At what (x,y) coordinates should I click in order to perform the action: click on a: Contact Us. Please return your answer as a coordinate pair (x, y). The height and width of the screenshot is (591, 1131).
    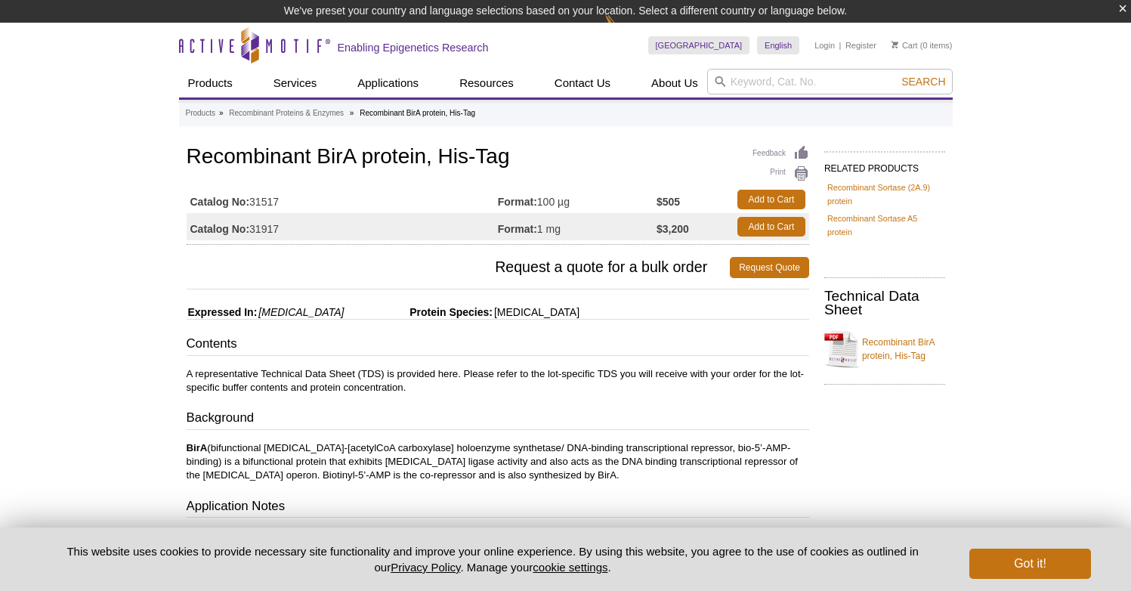
    Looking at the image, I should click on (583, 83).